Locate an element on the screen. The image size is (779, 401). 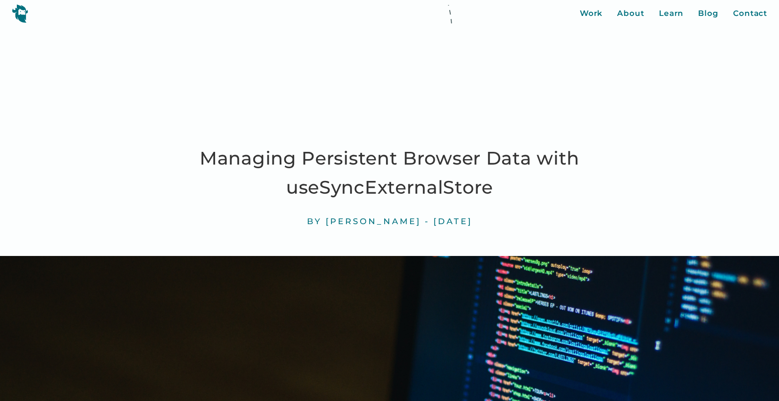
div: Contact is located at coordinates (750, 14).